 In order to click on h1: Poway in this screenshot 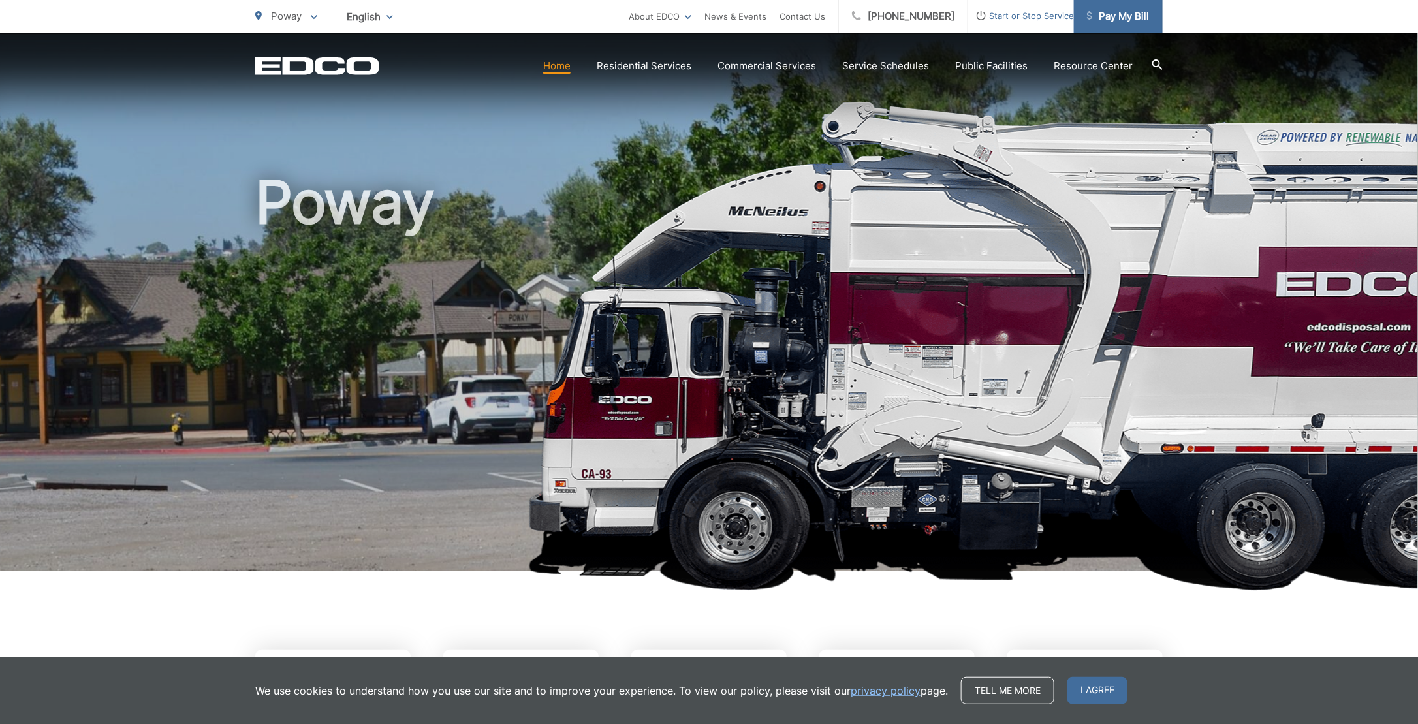, I will do `click(709, 376)`.